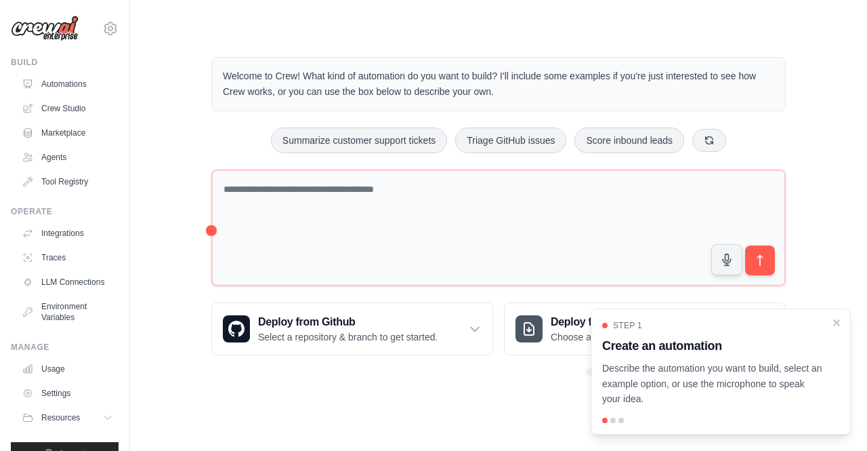  What do you see at coordinates (60, 417) in the screenshot?
I see `span: Resources` at bounding box center [60, 417].